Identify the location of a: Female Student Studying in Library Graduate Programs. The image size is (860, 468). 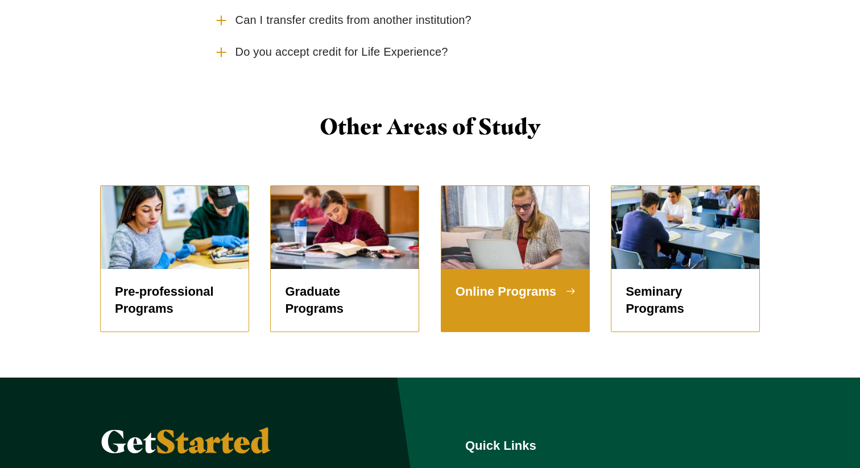
(345, 259).